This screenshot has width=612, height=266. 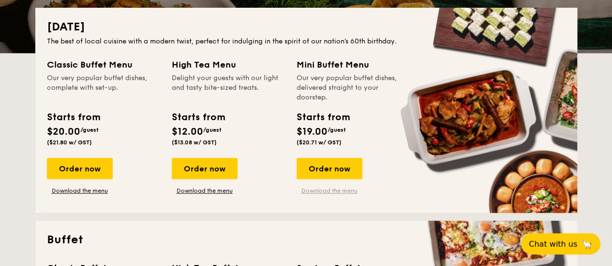 What do you see at coordinates (69, 143) in the screenshot?
I see `span: ($21.80 w/ GST)` at bounding box center [69, 143].